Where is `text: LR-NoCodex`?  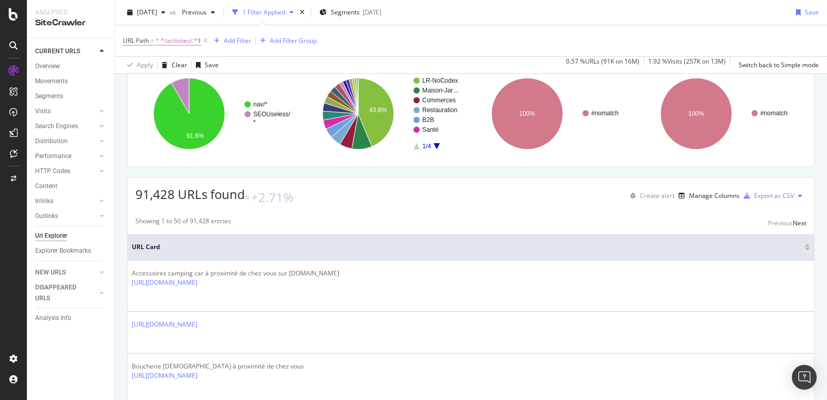
text: LR-NoCodex is located at coordinates (440, 81).